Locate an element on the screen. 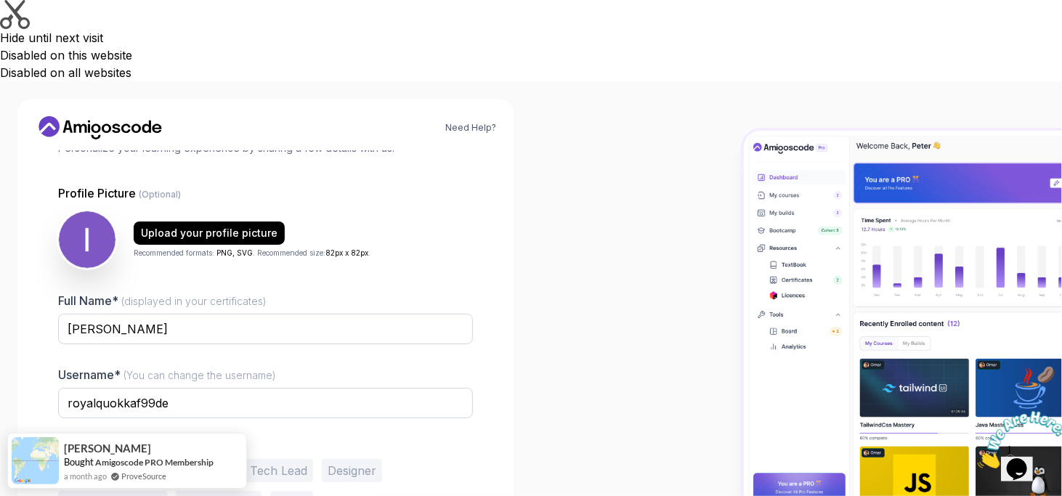  a: Amigoscode PRO Membership is located at coordinates (154, 462).